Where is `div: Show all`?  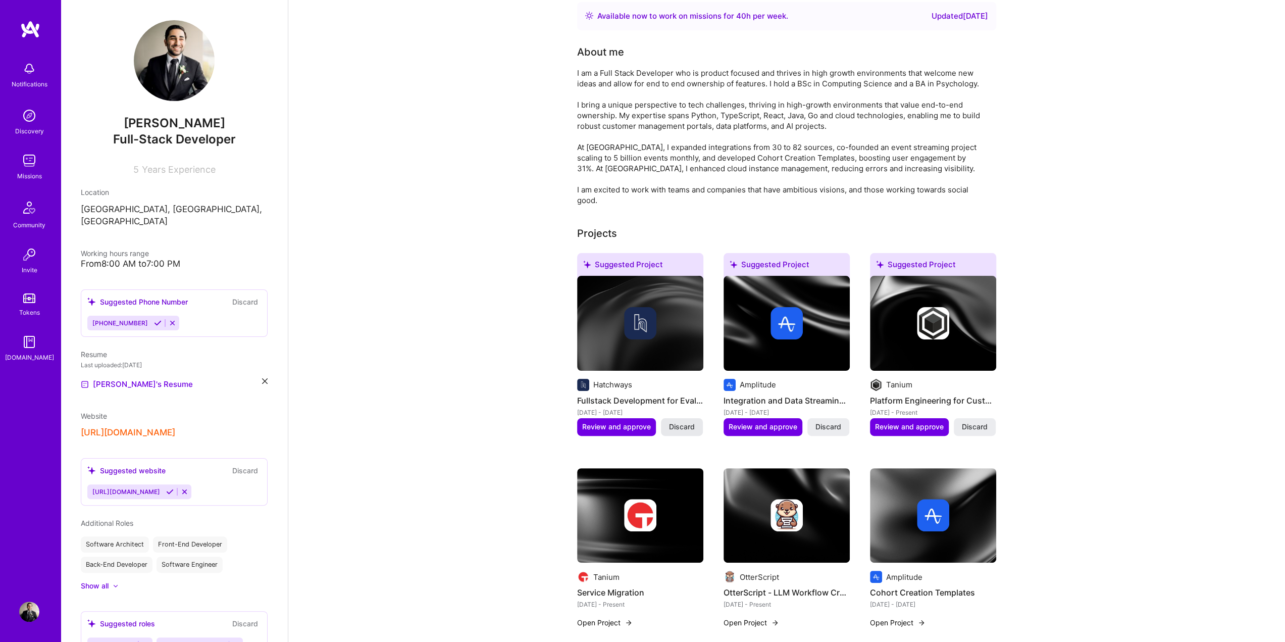
div: Show all is located at coordinates (94, 586).